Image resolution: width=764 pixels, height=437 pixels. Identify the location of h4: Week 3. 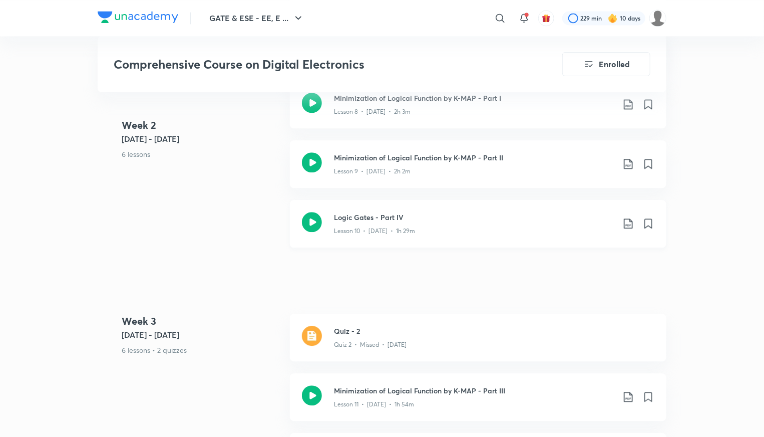
(202, 321).